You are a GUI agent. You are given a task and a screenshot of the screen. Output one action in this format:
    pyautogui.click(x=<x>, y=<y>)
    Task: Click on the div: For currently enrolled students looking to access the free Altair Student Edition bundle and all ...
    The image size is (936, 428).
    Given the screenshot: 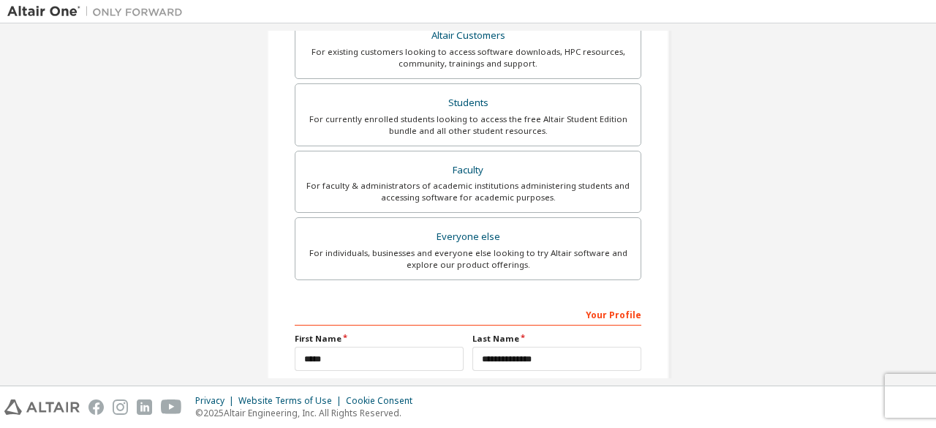 What is the action you would take?
    pyautogui.click(x=468, y=125)
    